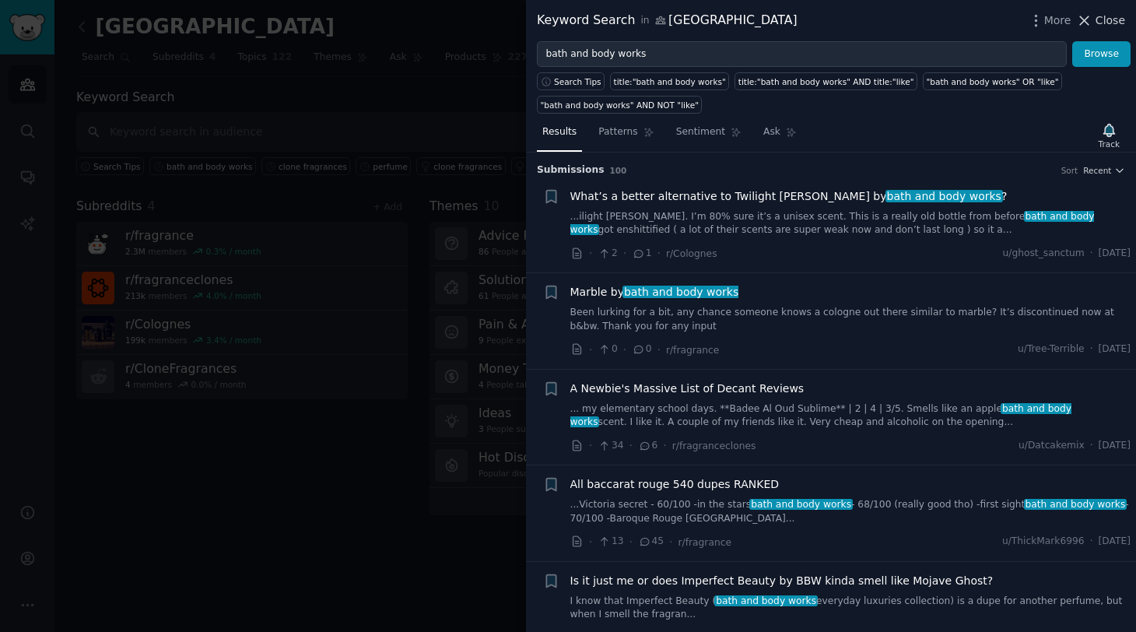 The height and width of the screenshot is (632, 1136). I want to click on span: r/Colognes, so click(691, 254).